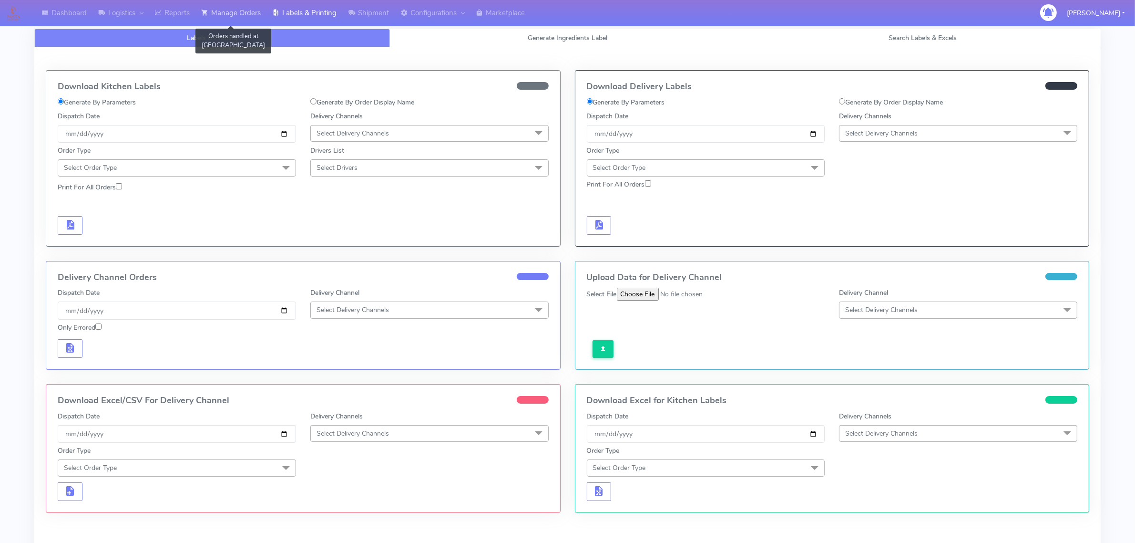  What do you see at coordinates (567, 38) in the screenshot?
I see `span: Generate Ingredients Label` at bounding box center [567, 38].